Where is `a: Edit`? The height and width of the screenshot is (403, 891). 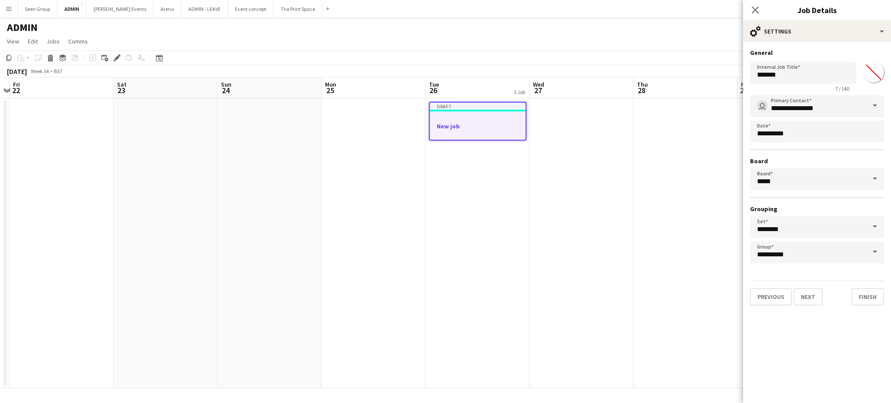 a: Edit is located at coordinates (33, 41).